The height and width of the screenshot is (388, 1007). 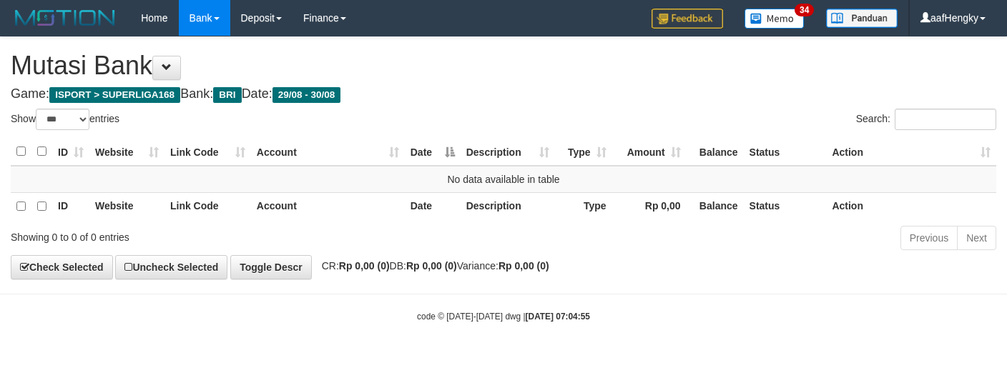 What do you see at coordinates (976, 238) in the screenshot?
I see `a: Next` at bounding box center [976, 238].